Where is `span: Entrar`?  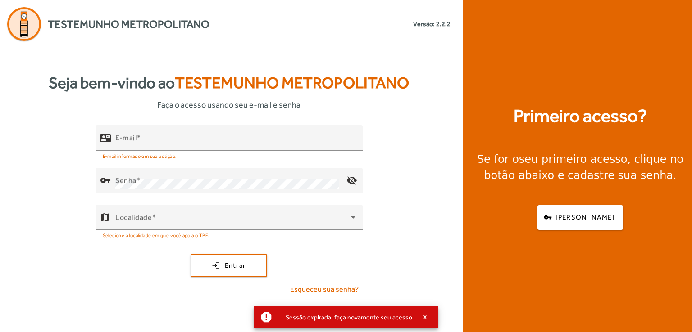 span: Entrar is located at coordinates (235, 266).